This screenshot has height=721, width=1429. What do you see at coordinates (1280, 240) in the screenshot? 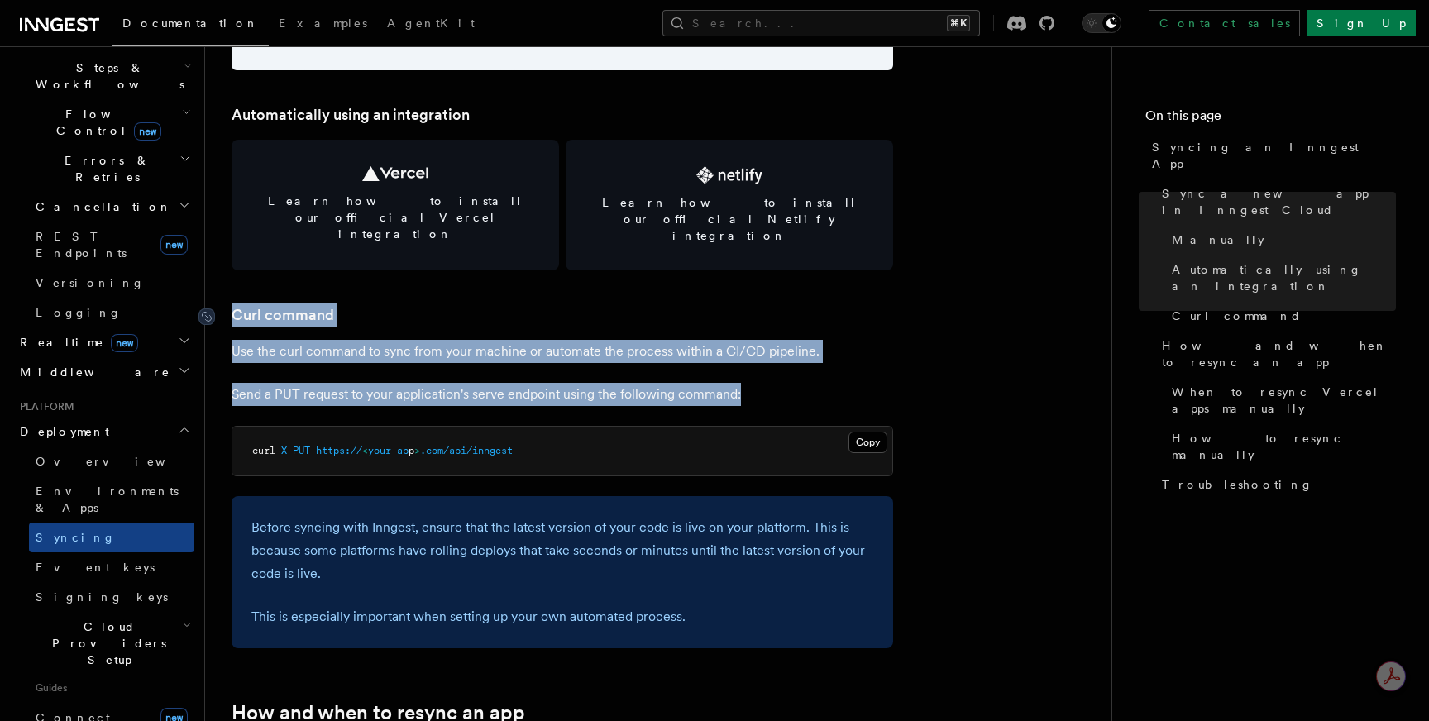
I see `a: Manually` at bounding box center [1280, 240].